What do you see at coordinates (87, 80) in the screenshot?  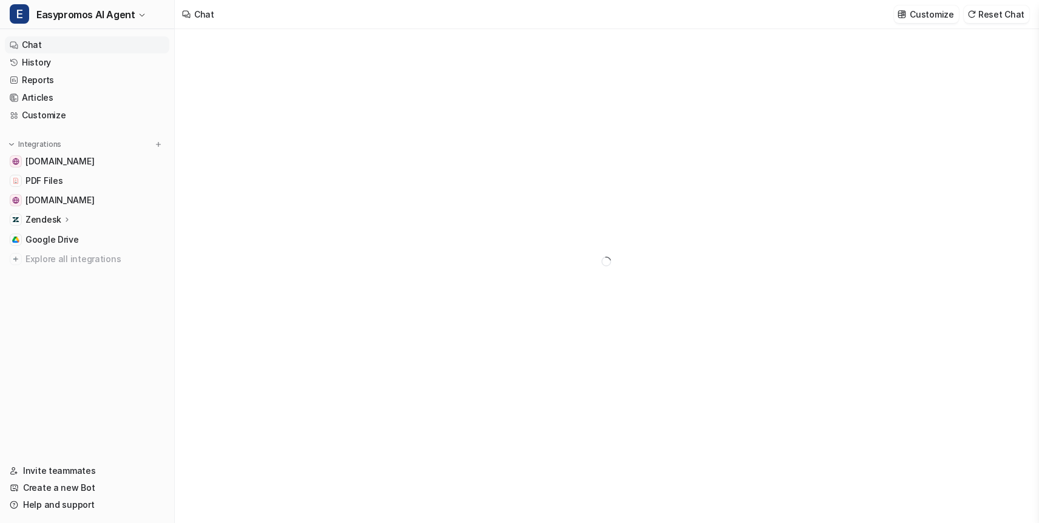 I see `a: Reports` at bounding box center [87, 80].